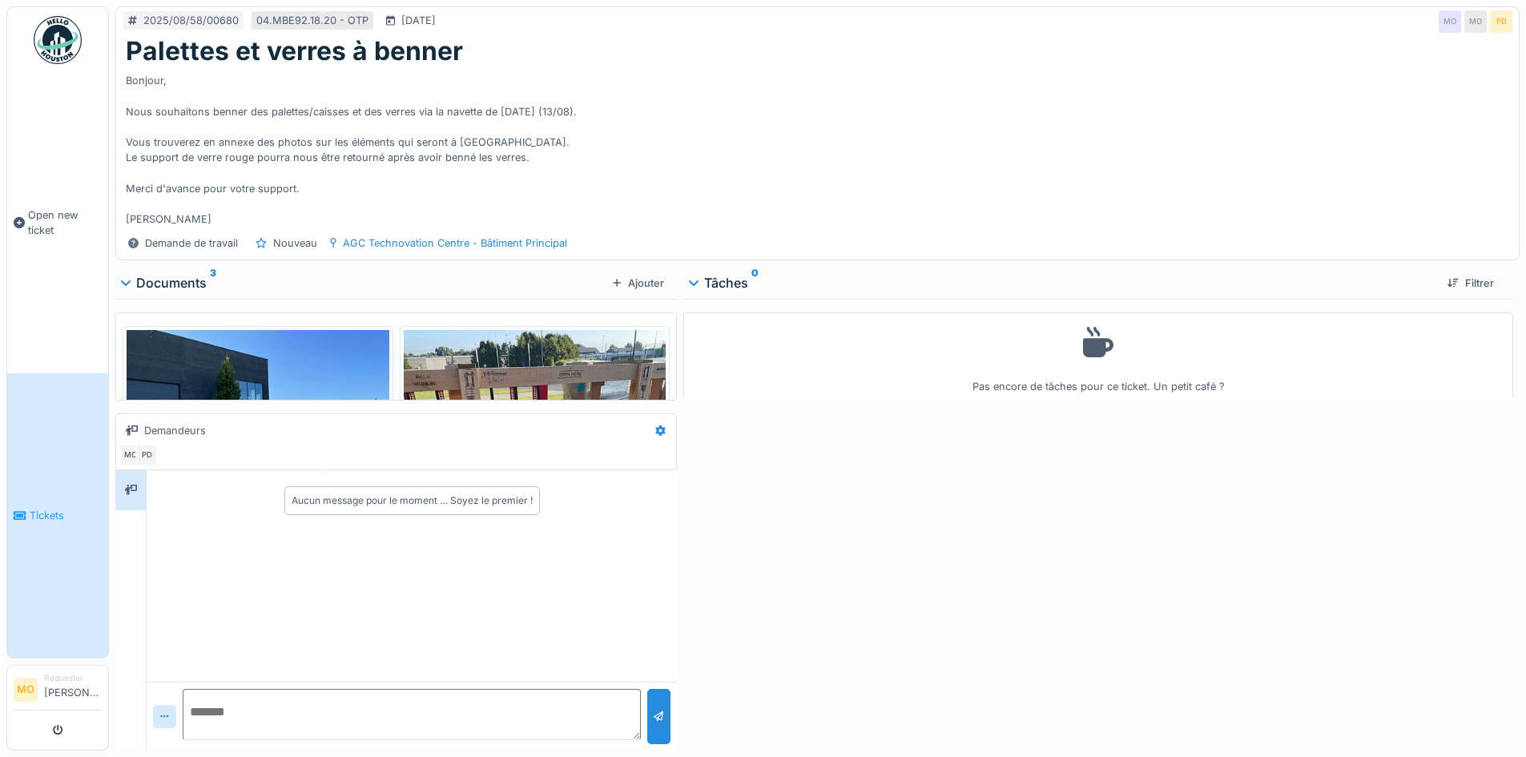 The height and width of the screenshot is (757, 1526). I want to click on div: Aucun message pour le moment … Soyez le premier !, so click(412, 501).